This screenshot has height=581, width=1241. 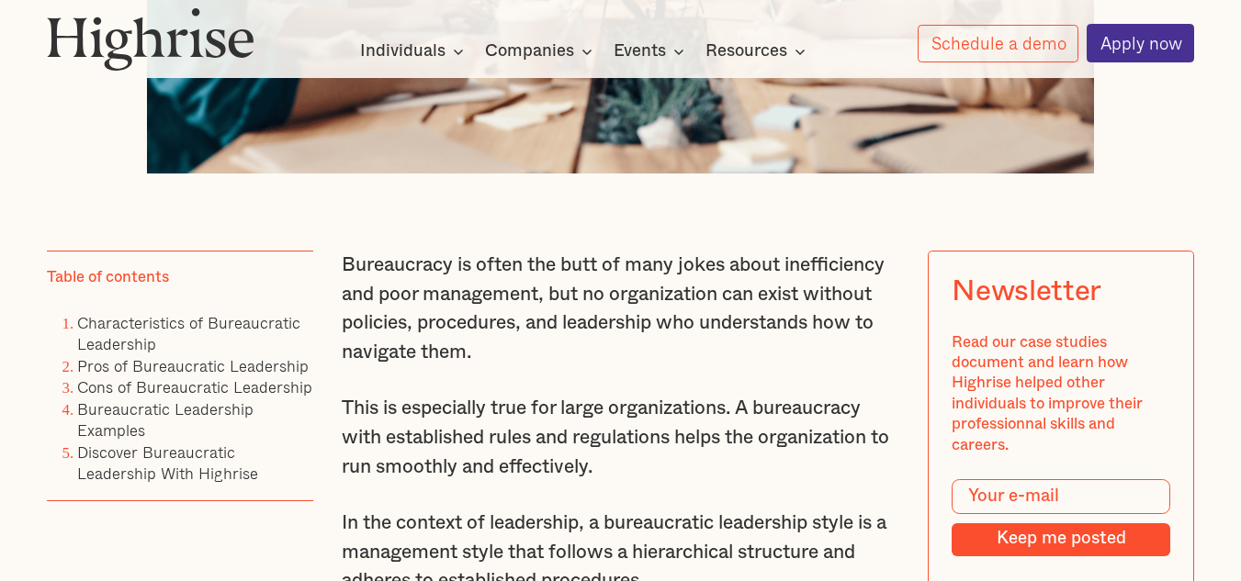 What do you see at coordinates (151, 39) in the screenshot?
I see `img: Highrise logo` at bounding box center [151, 39].